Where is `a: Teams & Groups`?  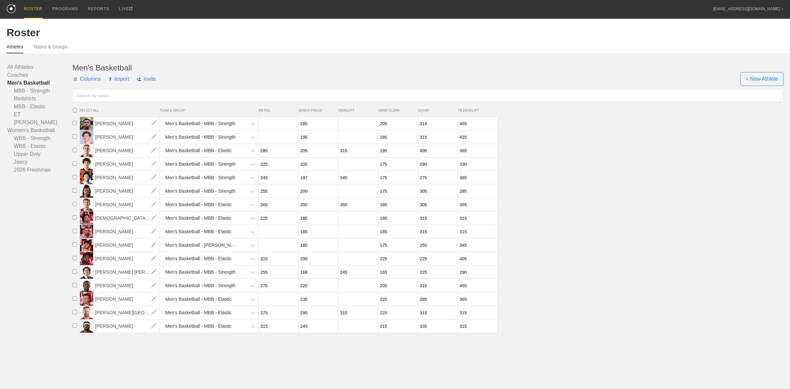 a: Teams & Groups is located at coordinates (50, 48).